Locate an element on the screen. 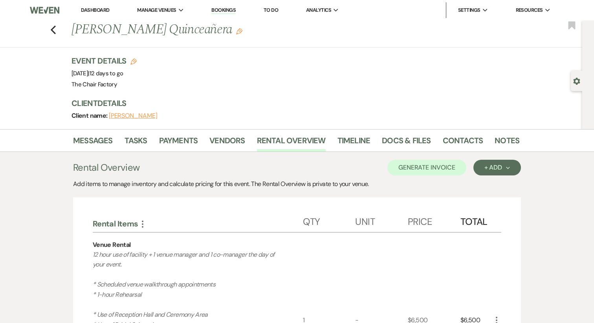 This screenshot has height=323, width=594. span: Client name: is located at coordinates (90, 116).